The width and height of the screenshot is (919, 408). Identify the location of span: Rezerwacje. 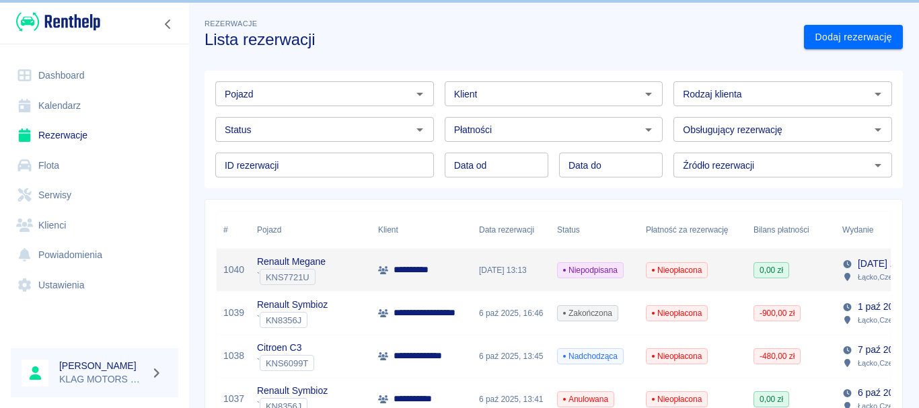
(231, 24).